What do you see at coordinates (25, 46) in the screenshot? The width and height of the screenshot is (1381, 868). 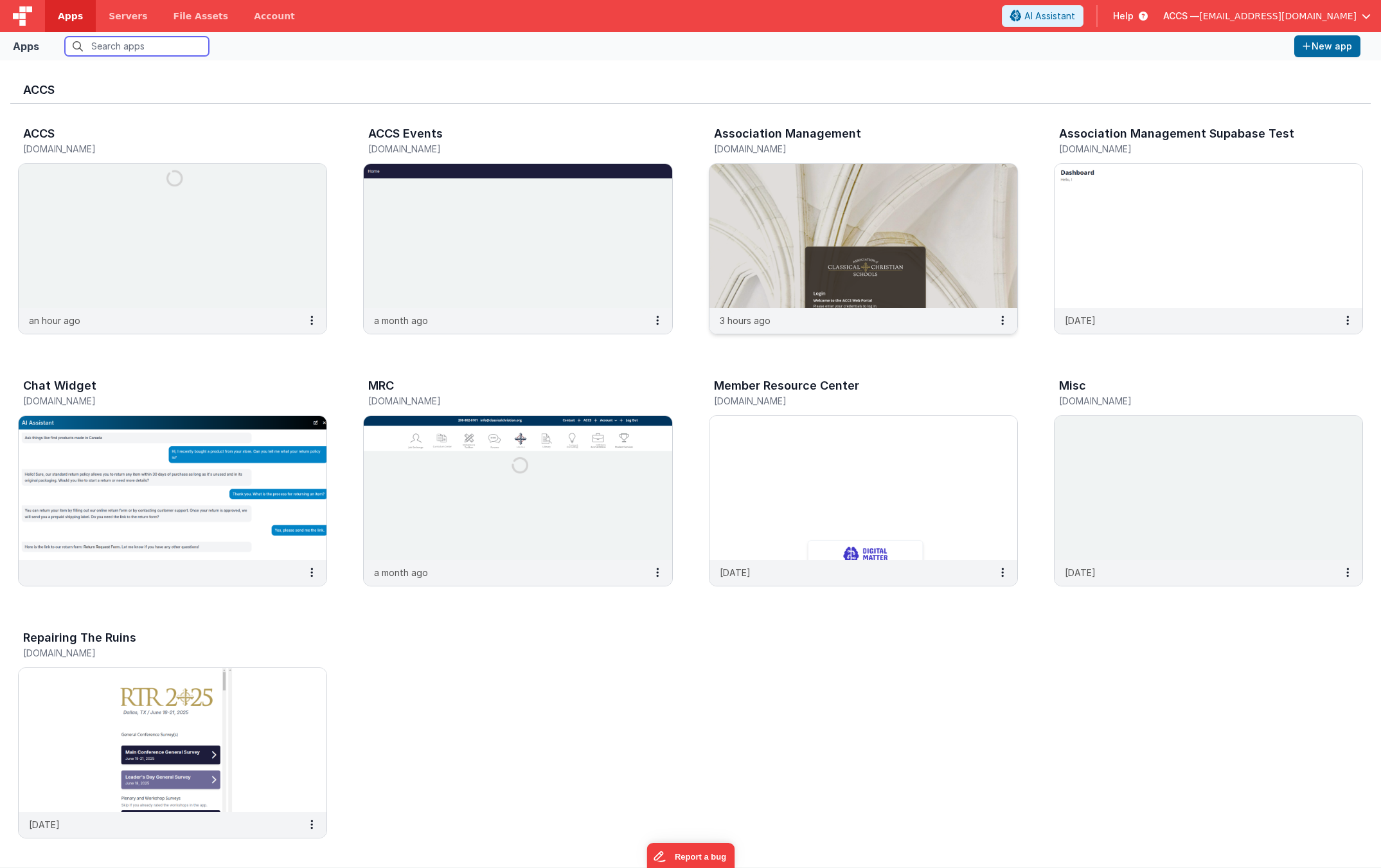 I see `div: Apps` at bounding box center [25, 46].